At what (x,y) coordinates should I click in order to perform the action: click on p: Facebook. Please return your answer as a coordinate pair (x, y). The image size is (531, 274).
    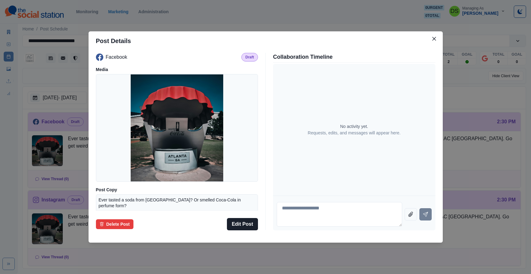
    Looking at the image, I should click on (116, 57).